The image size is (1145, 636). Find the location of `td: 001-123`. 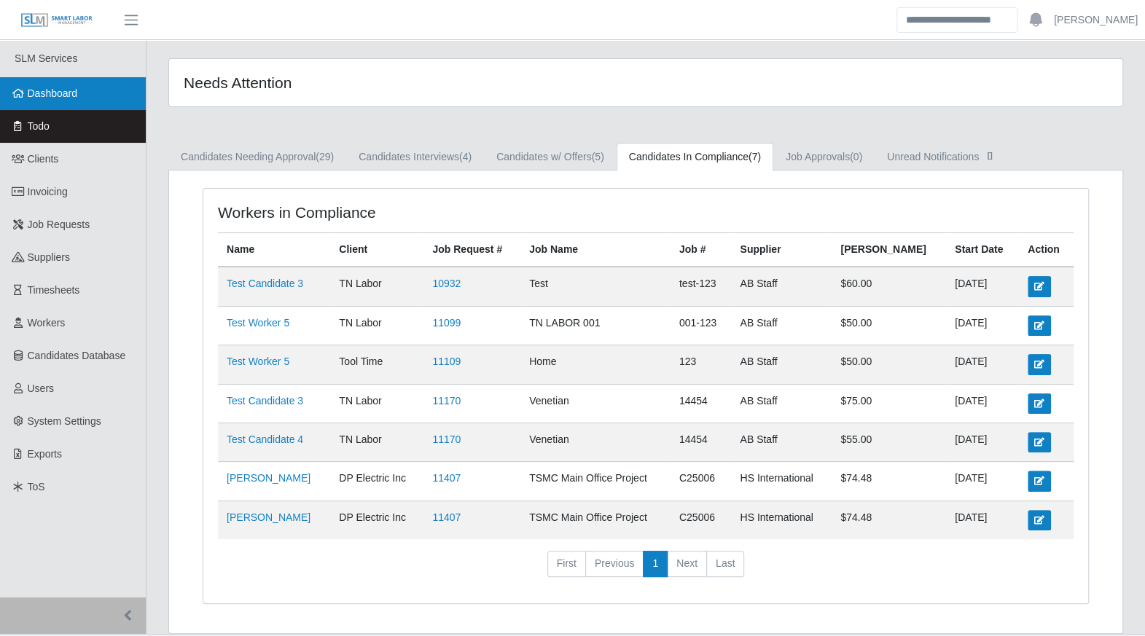

td: 001-123 is located at coordinates (701, 325).